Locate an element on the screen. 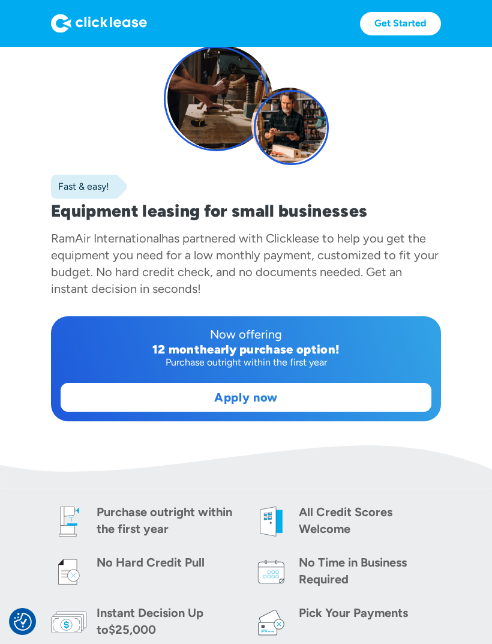 This screenshot has height=644, width=492. img: welcome icon is located at coordinates (271, 521).